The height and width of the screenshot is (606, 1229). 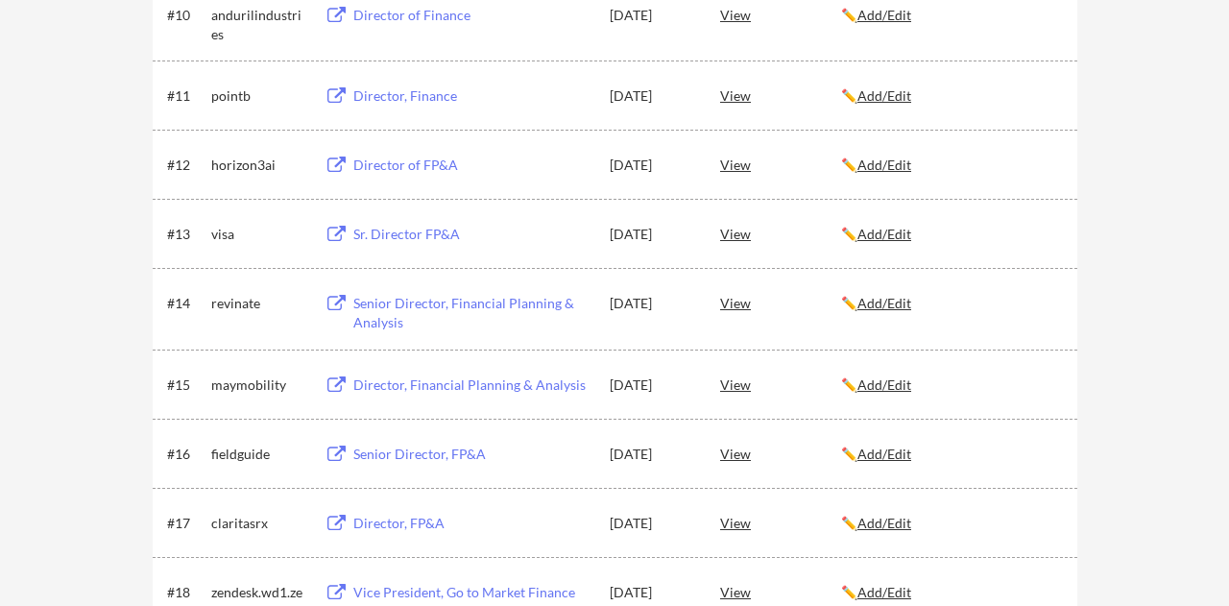 What do you see at coordinates (472, 523) in the screenshot?
I see `div: Director, FP&A` at bounding box center [472, 523].